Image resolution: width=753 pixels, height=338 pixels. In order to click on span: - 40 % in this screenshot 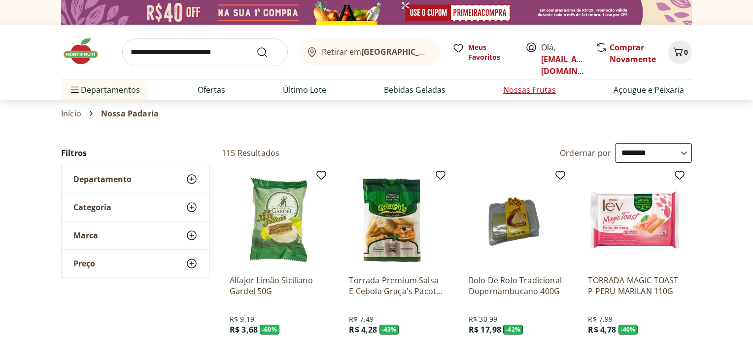, I will do `click(629, 329)`.